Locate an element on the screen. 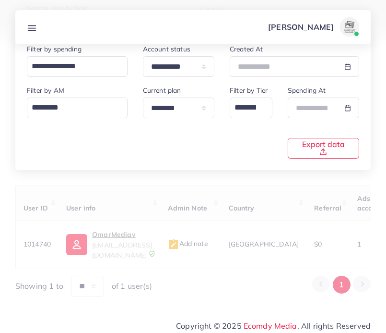 The width and height of the screenshot is (386, 333). img: avatar is located at coordinates (350, 27).